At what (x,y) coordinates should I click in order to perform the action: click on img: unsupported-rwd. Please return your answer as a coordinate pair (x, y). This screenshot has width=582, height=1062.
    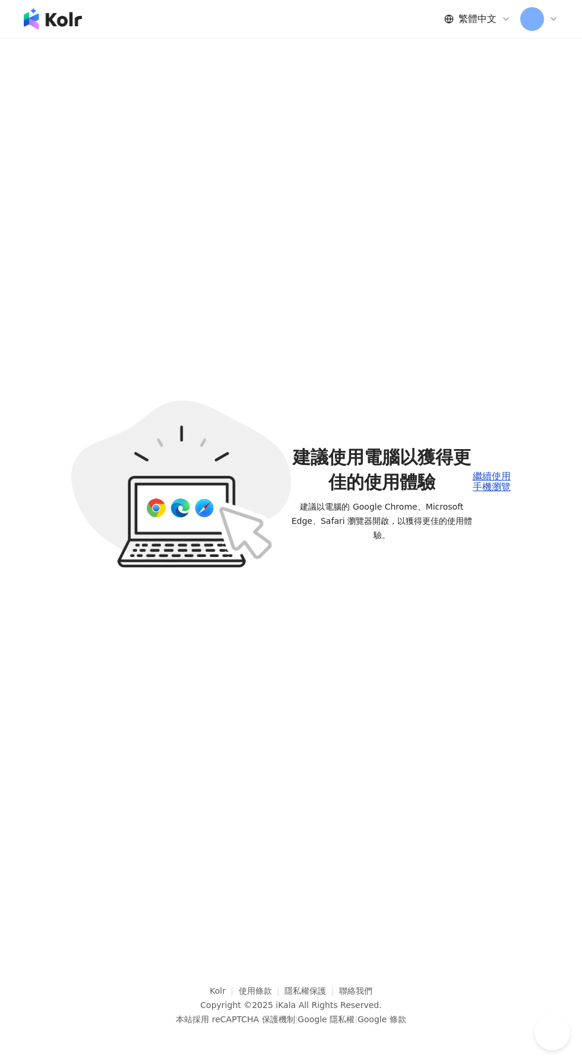
    Looking at the image, I should click on (181, 484).